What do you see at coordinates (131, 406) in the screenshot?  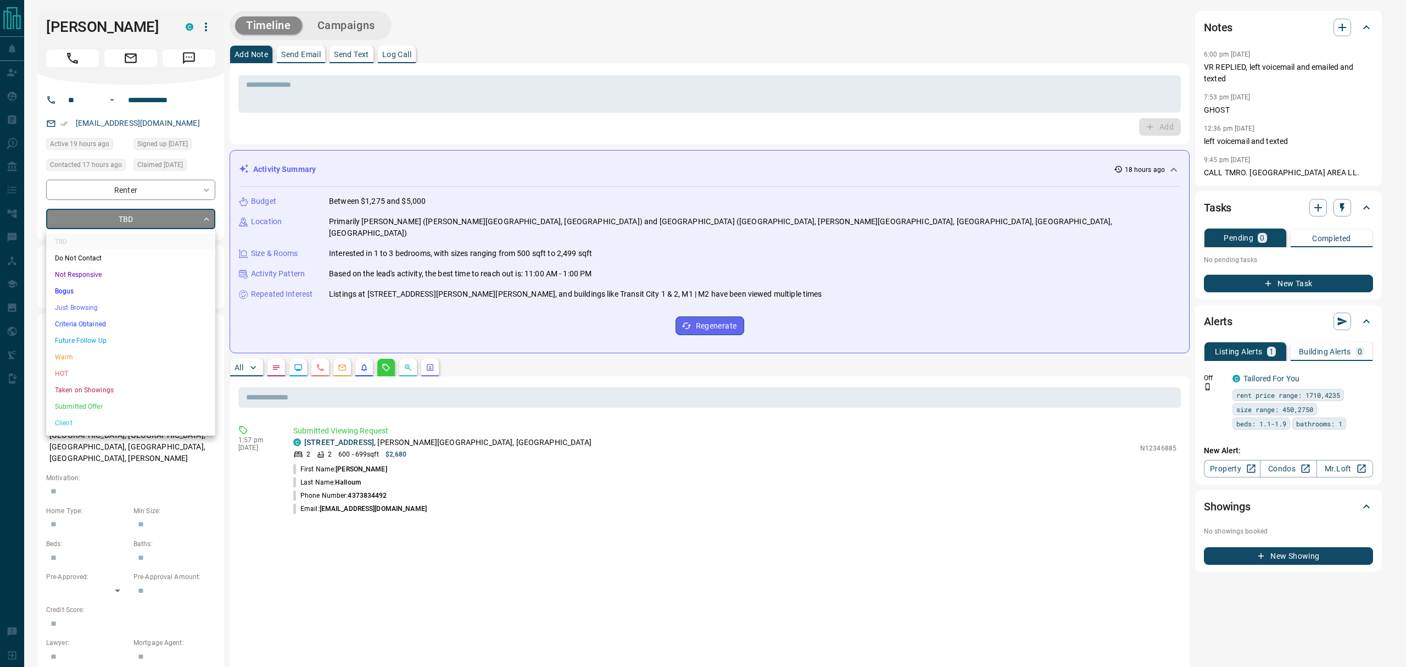 I see `li: Submitted Offer` at bounding box center [131, 406].